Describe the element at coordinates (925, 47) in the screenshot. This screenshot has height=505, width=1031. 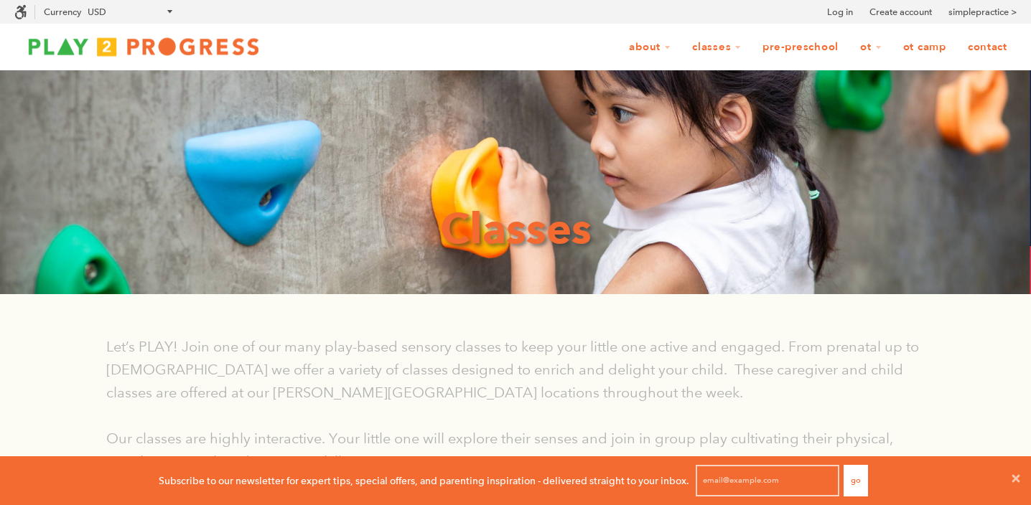
I see `a: OT Camp` at that location.